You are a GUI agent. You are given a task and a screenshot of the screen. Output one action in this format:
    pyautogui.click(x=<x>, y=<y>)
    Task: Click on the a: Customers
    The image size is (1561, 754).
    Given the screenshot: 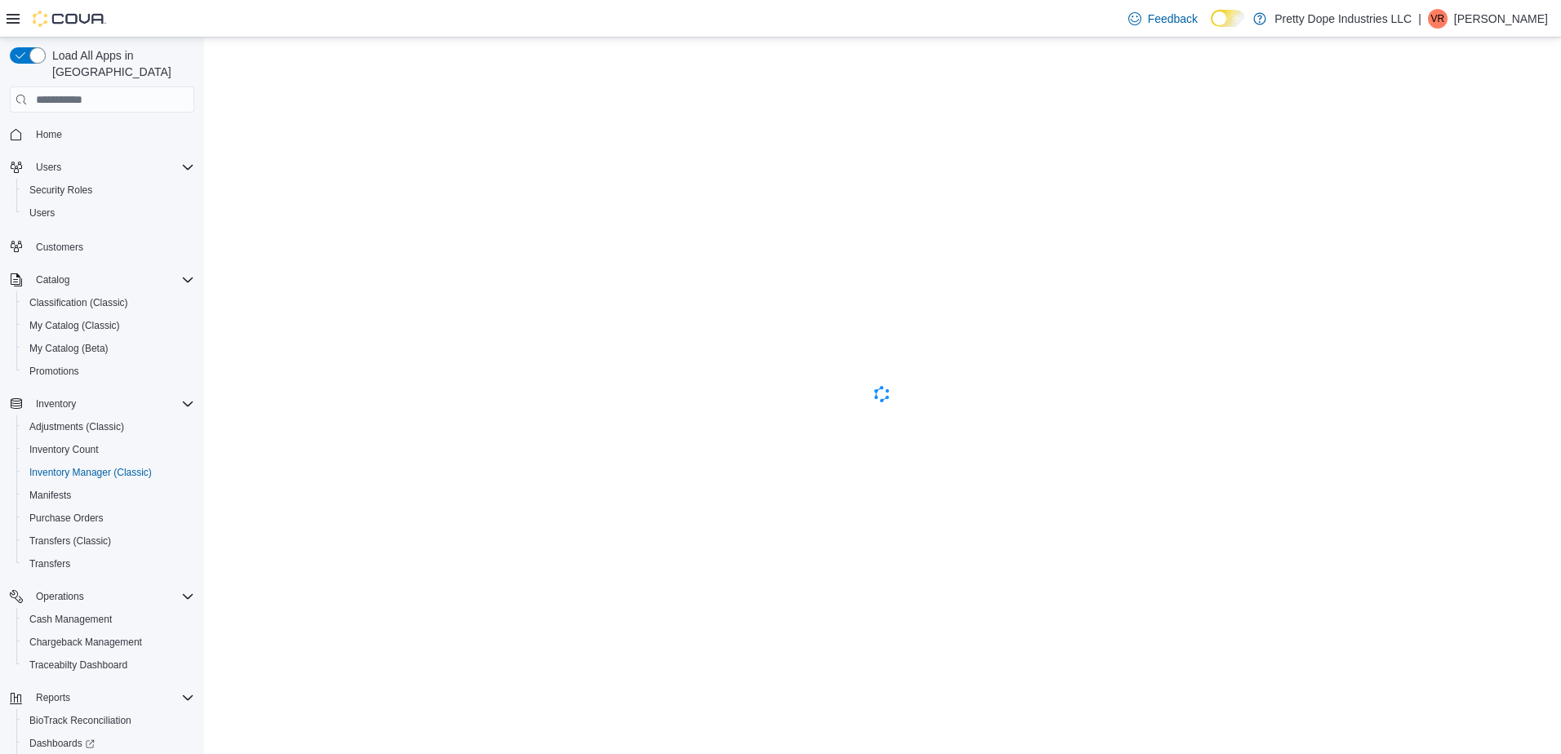 What is the action you would take?
    pyautogui.click(x=60, y=247)
    